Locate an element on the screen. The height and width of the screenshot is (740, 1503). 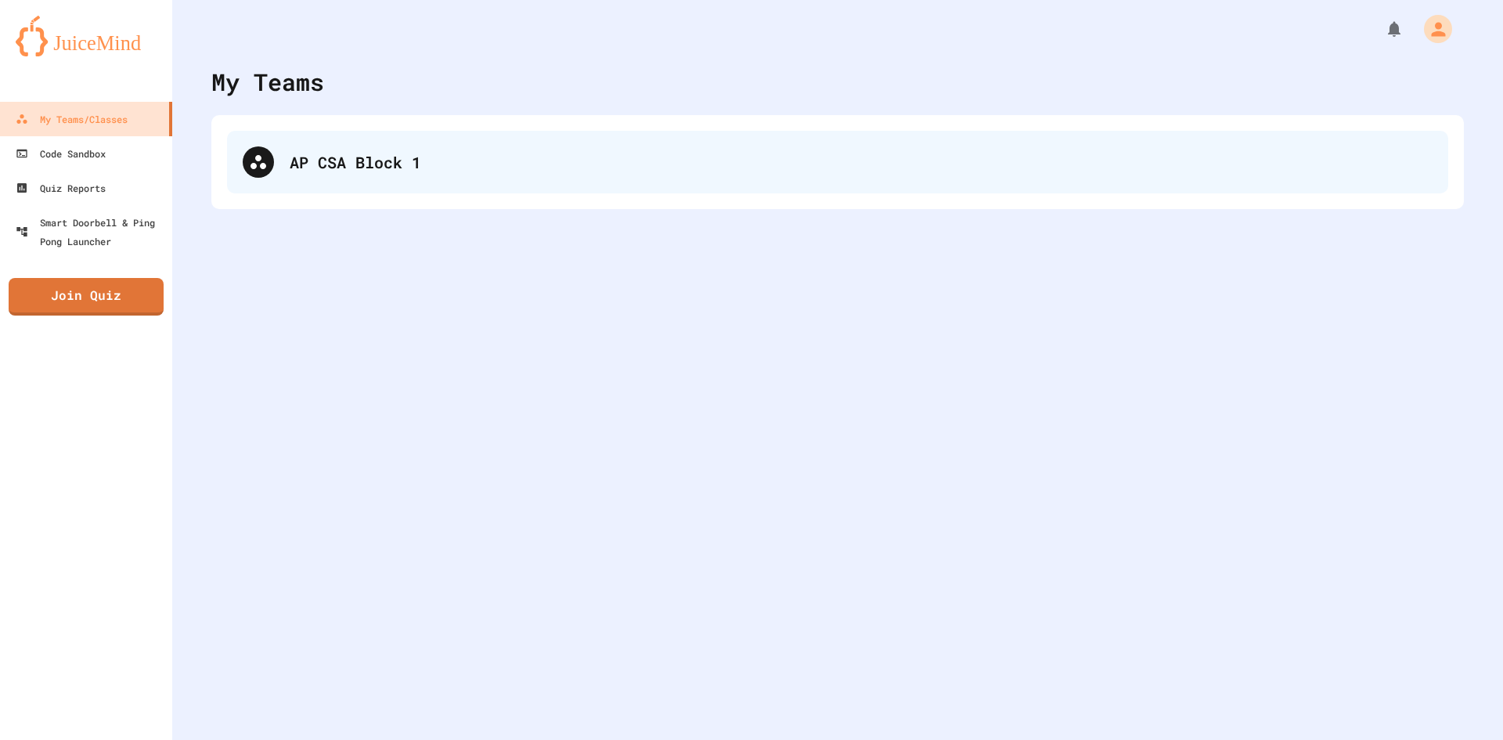
div: My Notifications is located at coordinates (1382, 29).